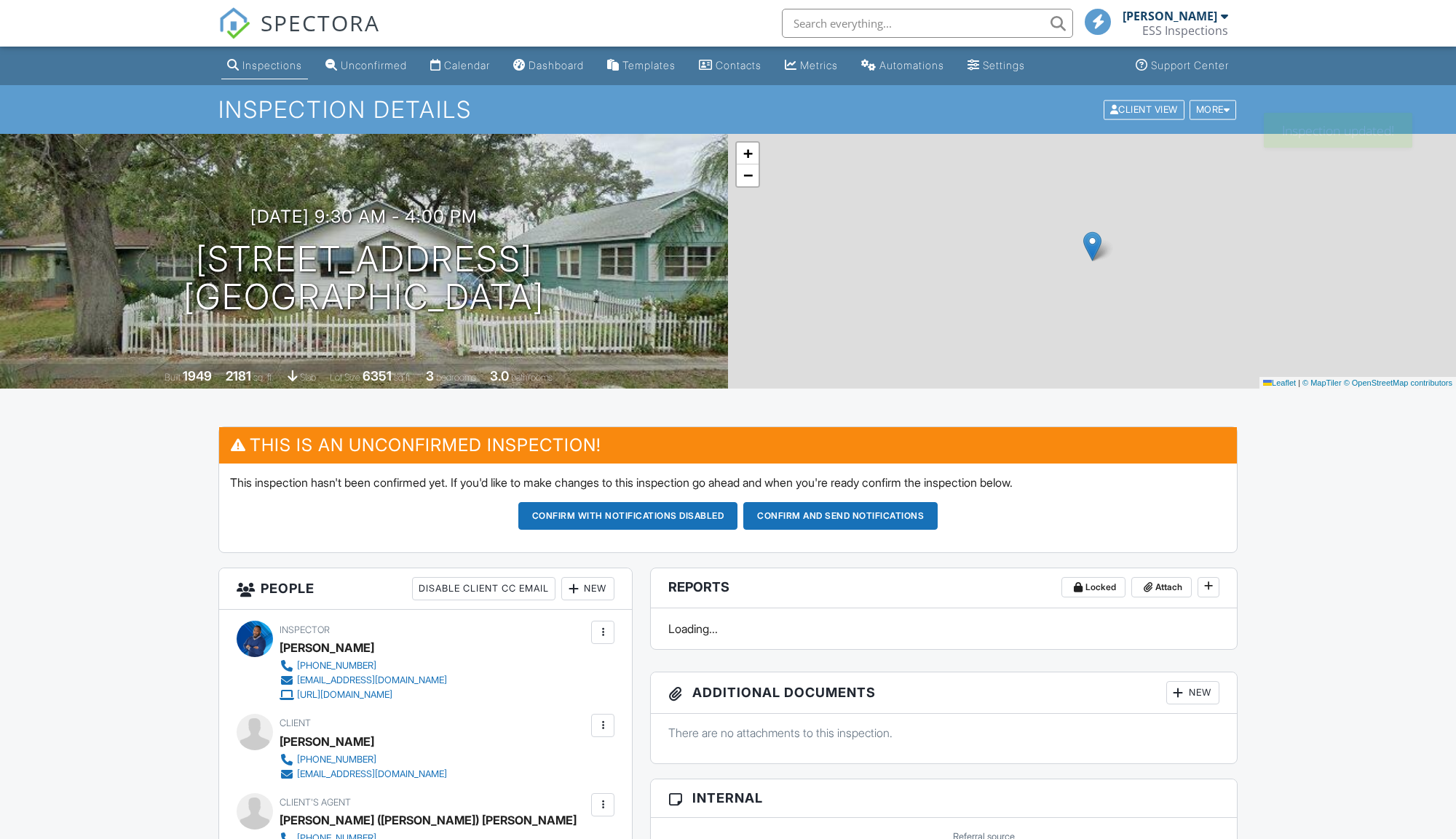  Describe the element at coordinates (305, 629) in the screenshot. I see `span: Inspector` at that location.